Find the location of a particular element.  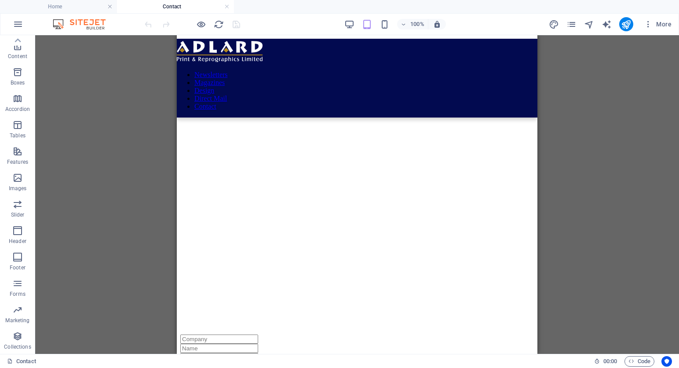

button: navigator is located at coordinates (590, 24).